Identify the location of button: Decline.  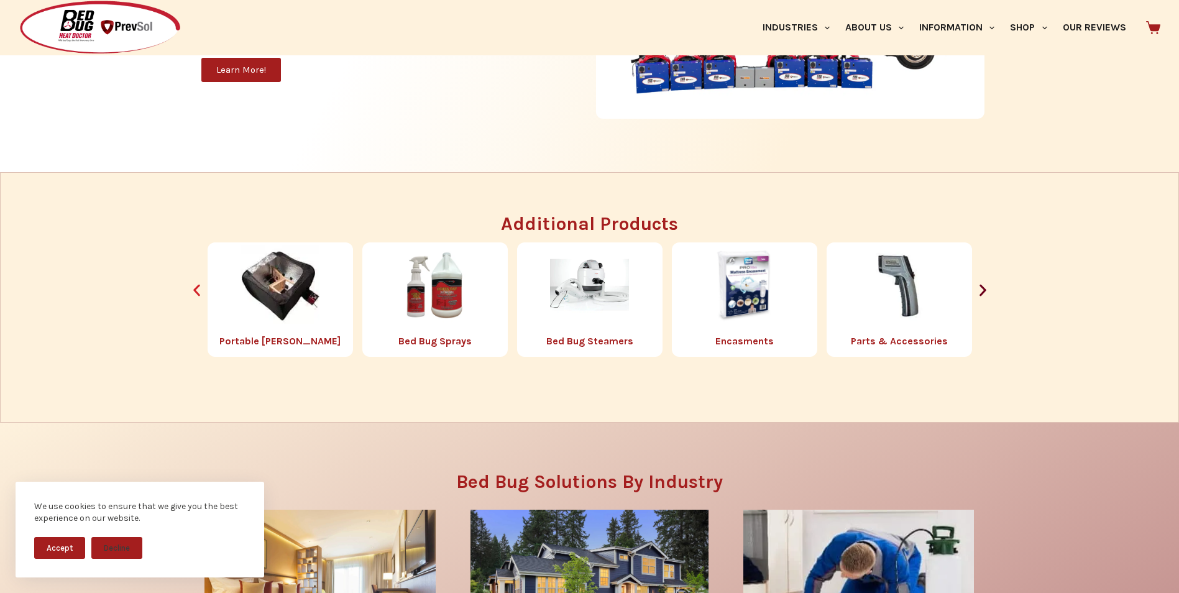
(117, 548).